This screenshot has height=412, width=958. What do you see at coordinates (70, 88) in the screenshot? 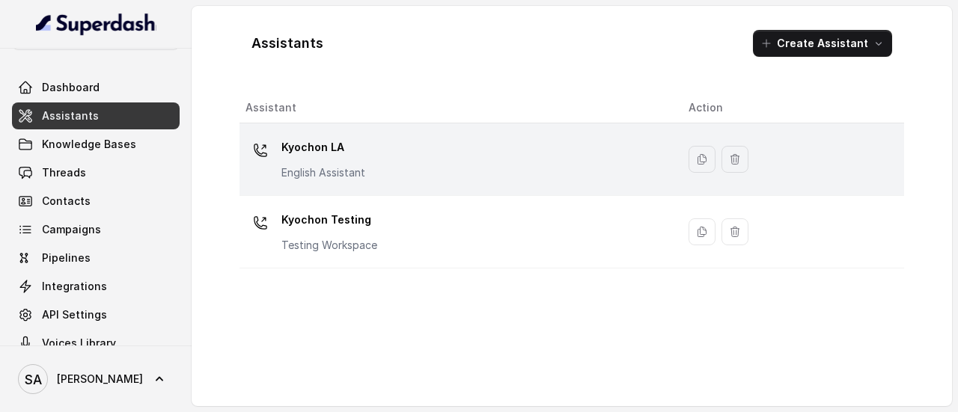
I see `span: Dashboard` at bounding box center [70, 88].